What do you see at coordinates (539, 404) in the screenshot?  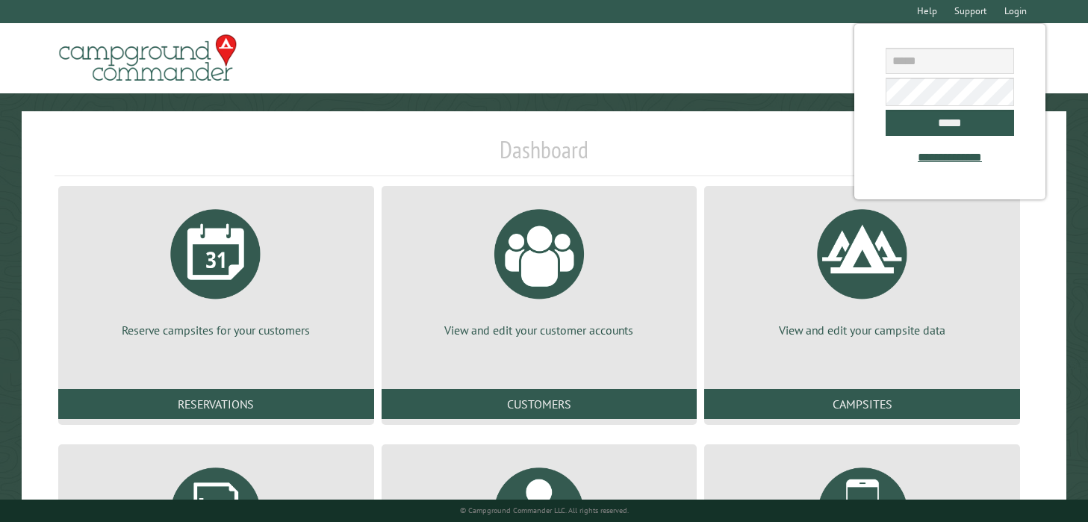 I see `a: Customers` at bounding box center [539, 404].